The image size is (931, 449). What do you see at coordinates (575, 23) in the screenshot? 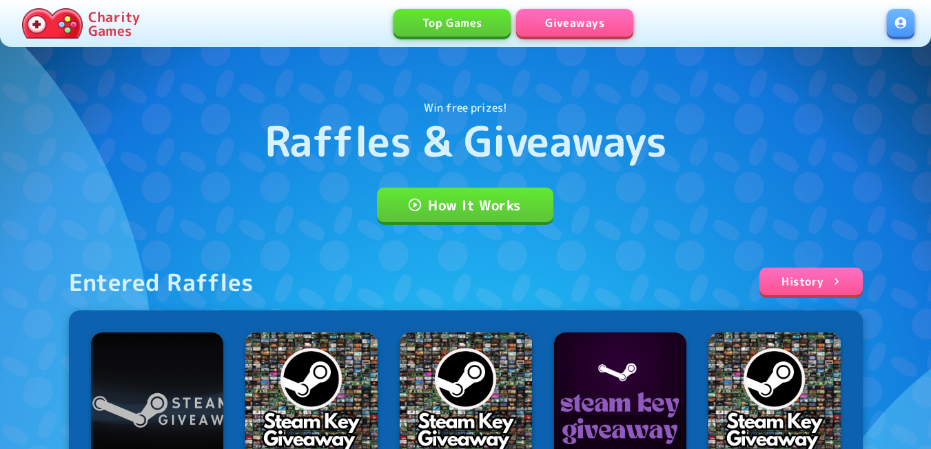
I see `a: Giveaways` at bounding box center [575, 23].